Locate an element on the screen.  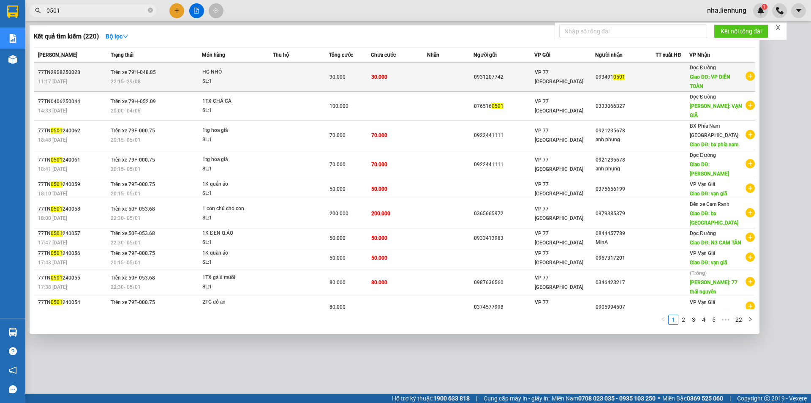
li: 4 is located at coordinates (704, 319).